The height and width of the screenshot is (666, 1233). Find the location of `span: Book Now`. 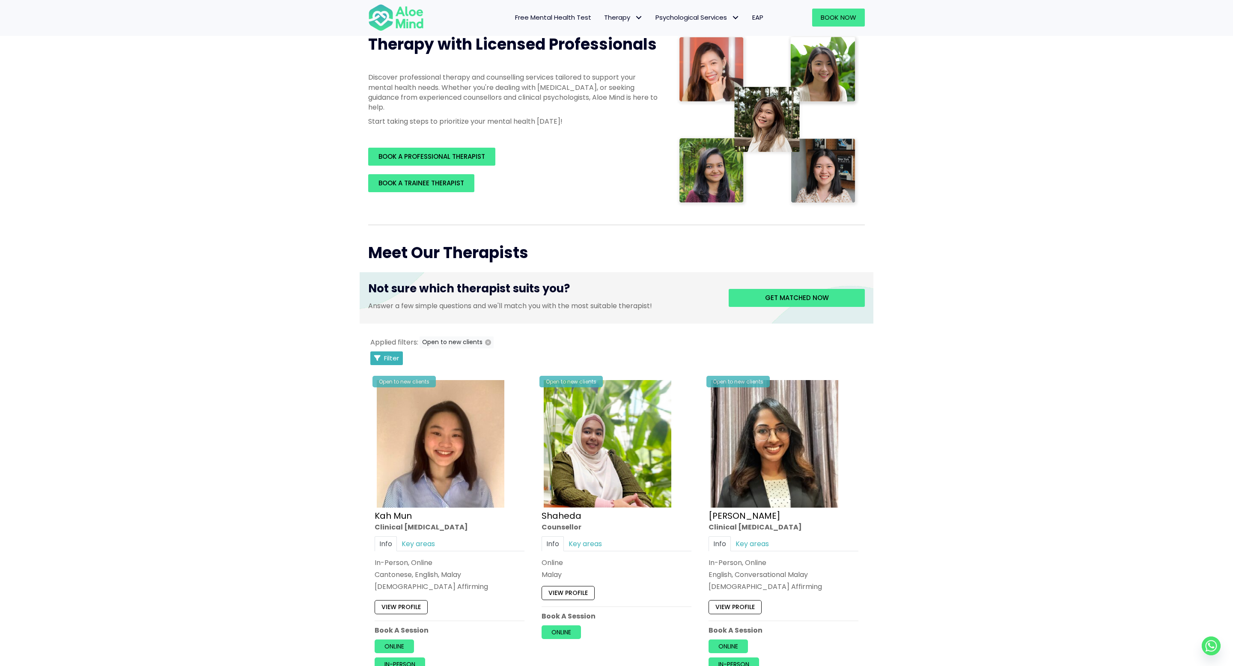

span: Book Now is located at coordinates (838, 17).